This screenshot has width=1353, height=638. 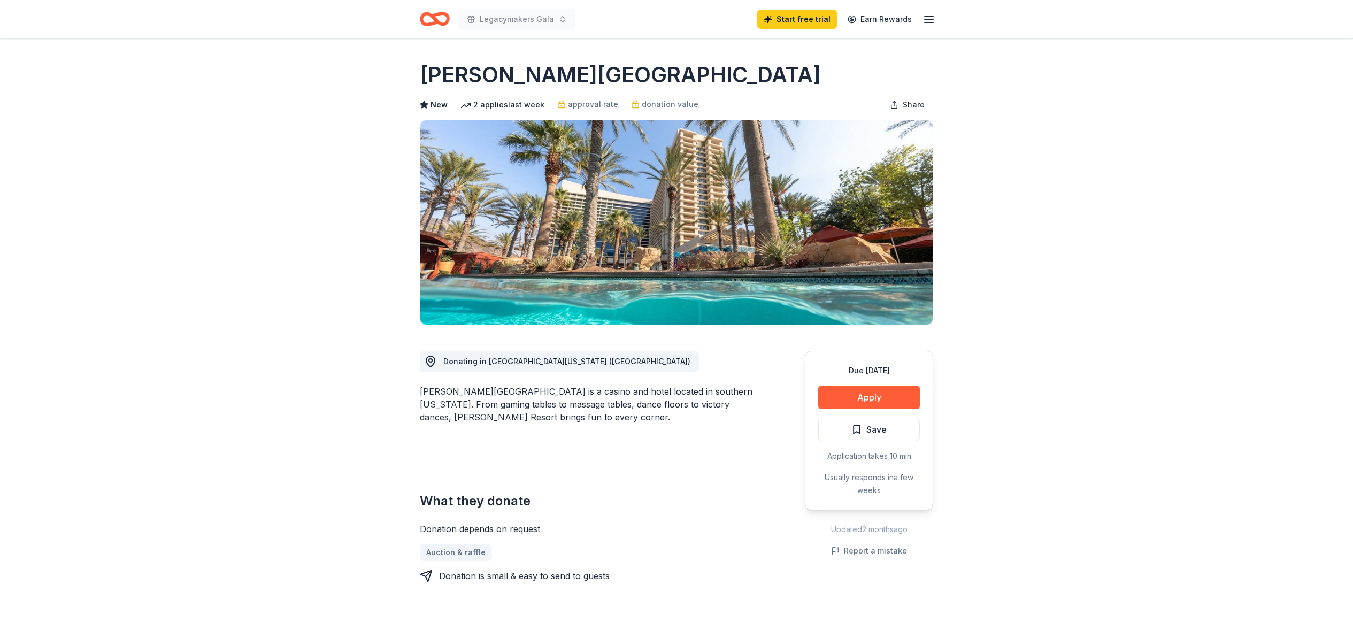 What do you see at coordinates (797, 19) in the screenshot?
I see `a: Start free trial` at bounding box center [797, 19].